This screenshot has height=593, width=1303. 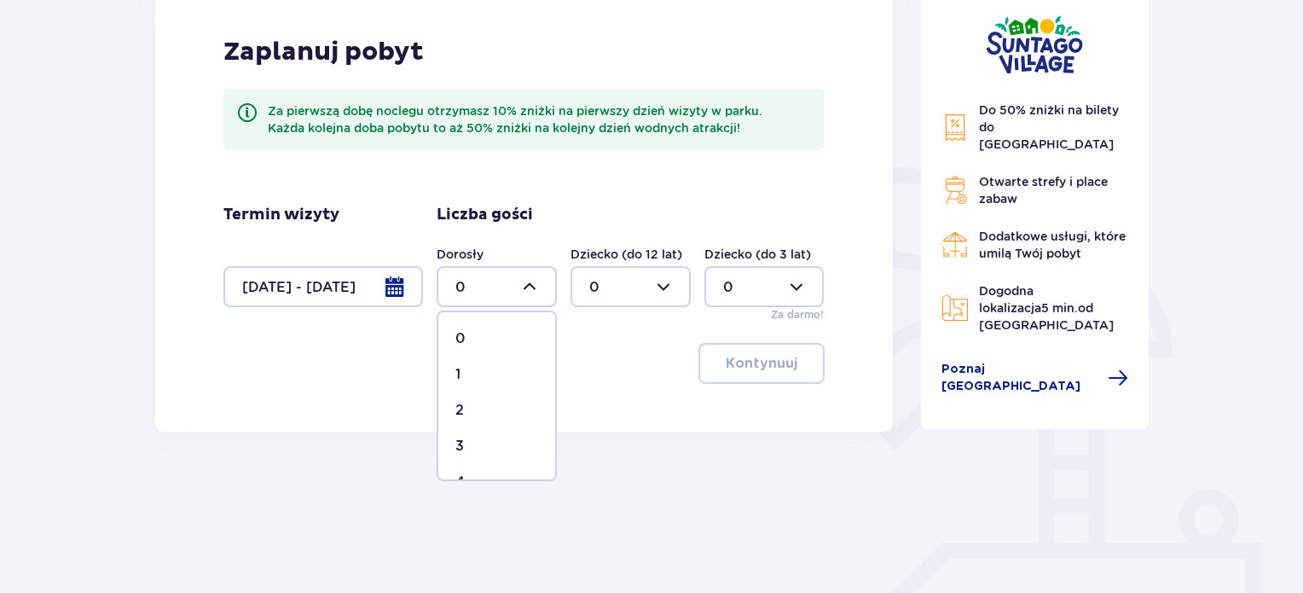 I want to click on p: Termin wizyty, so click(x=281, y=215).